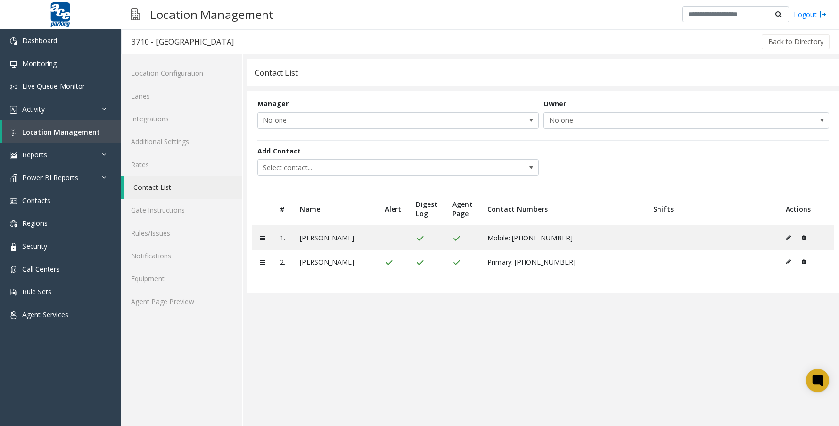 Image resolution: width=839 pixels, height=426 pixels. What do you see at coordinates (182, 233) in the screenshot?
I see `a: Rules/Issues` at bounding box center [182, 233].